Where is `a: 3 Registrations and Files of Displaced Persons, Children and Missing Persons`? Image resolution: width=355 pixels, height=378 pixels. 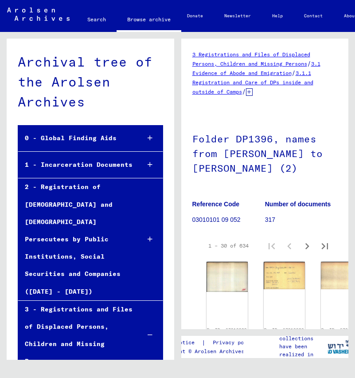 a: 3 Registrations and Files of Displaced Persons, Children and Missing Persons is located at coordinates (252, 59).